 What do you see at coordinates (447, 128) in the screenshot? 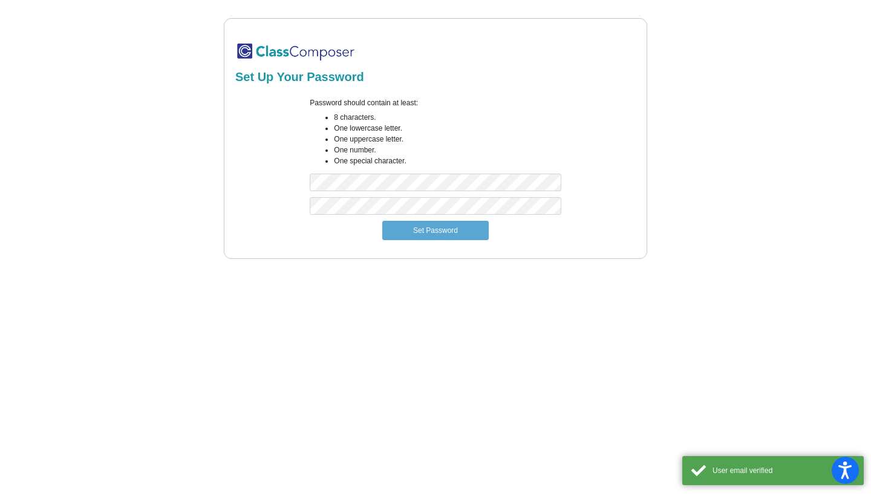
I see `li: One lowercase letter.` at bounding box center [447, 128].